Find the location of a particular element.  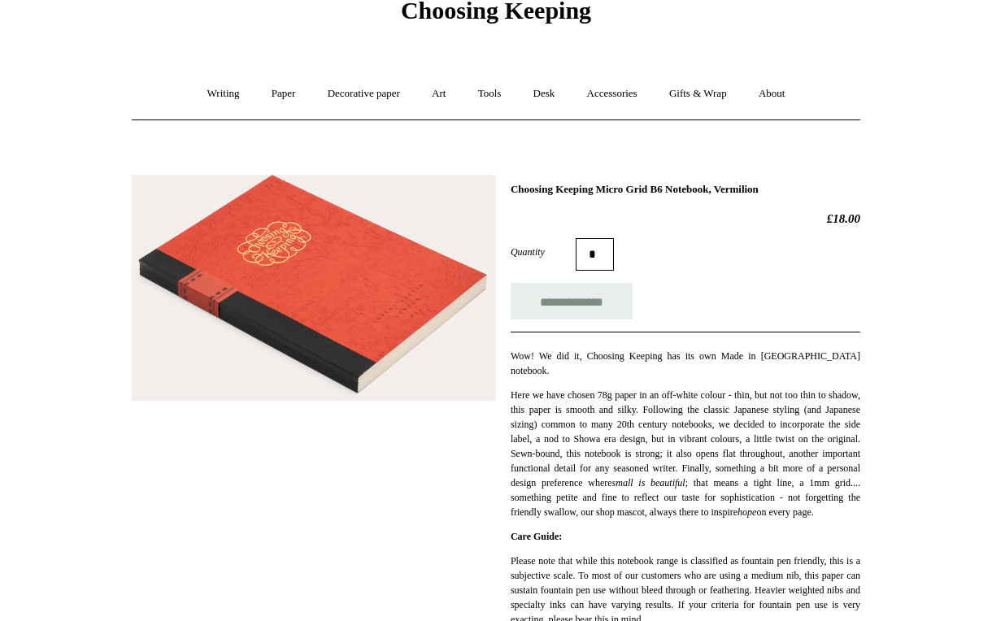

img: Choosing Keeping Micro Grid B6 Notebook, Vermilion is located at coordinates (314, 288).